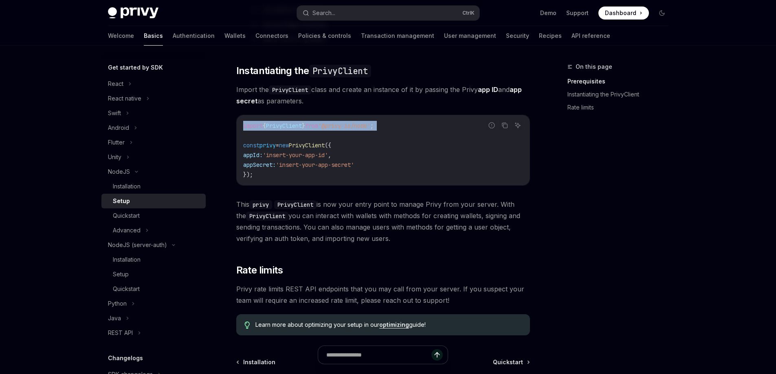 This screenshot has height=374, width=776. What do you see at coordinates (311, 126) in the screenshot?
I see `span: from` at bounding box center [311, 126].